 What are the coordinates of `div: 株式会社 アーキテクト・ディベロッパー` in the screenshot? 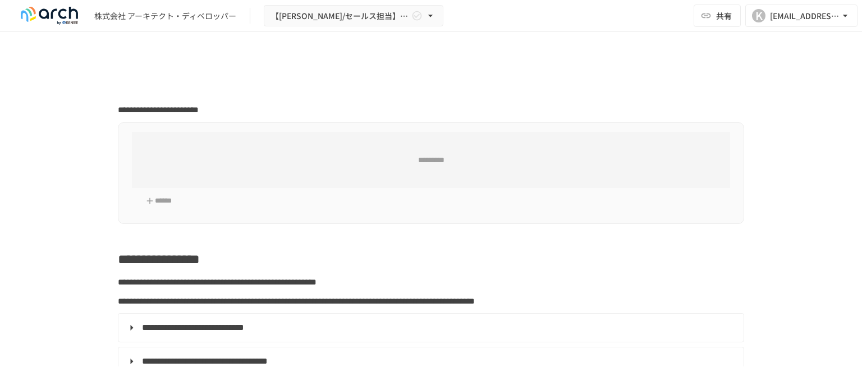 It's located at (165, 16).